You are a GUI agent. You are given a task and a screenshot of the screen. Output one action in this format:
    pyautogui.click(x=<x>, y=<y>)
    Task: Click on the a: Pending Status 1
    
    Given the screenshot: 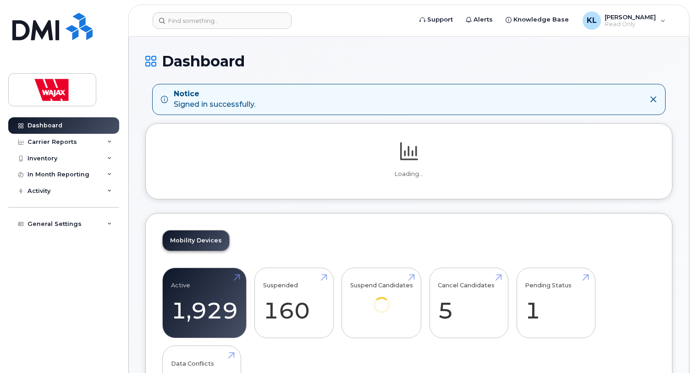 What is the action you would take?
    pyautogui.click(x=556, y=303)
    